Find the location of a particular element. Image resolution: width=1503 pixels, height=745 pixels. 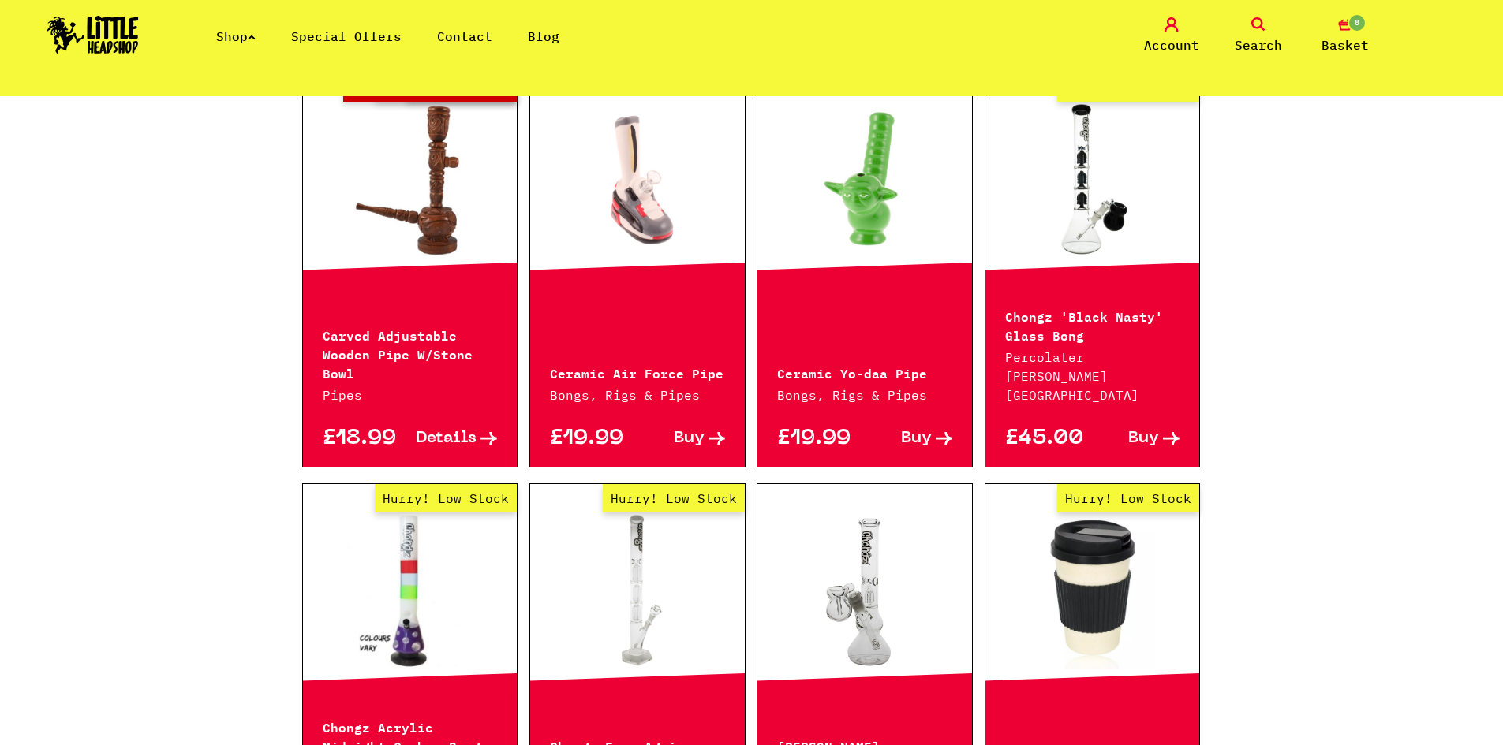

span: 0 is located at coordinates (1357, 23).